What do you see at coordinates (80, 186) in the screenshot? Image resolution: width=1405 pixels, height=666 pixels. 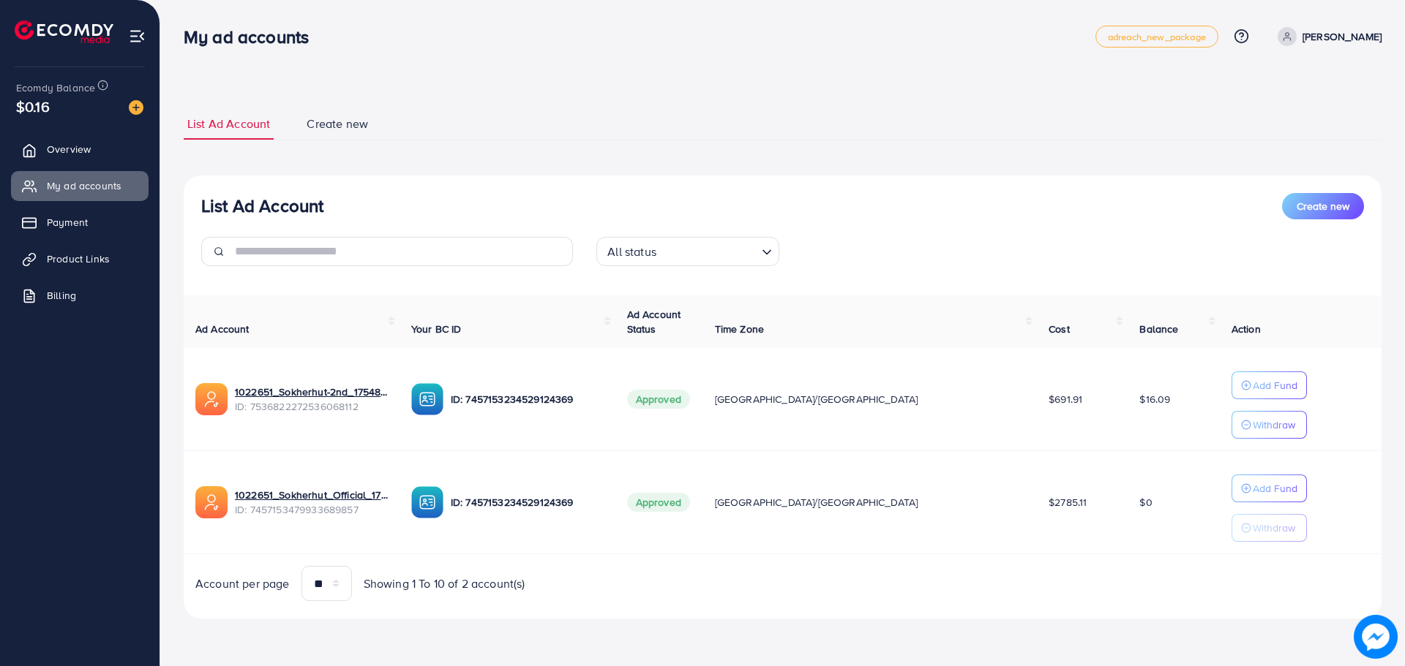 I see `a: My ad accounts` at bounding box center [80, 186].